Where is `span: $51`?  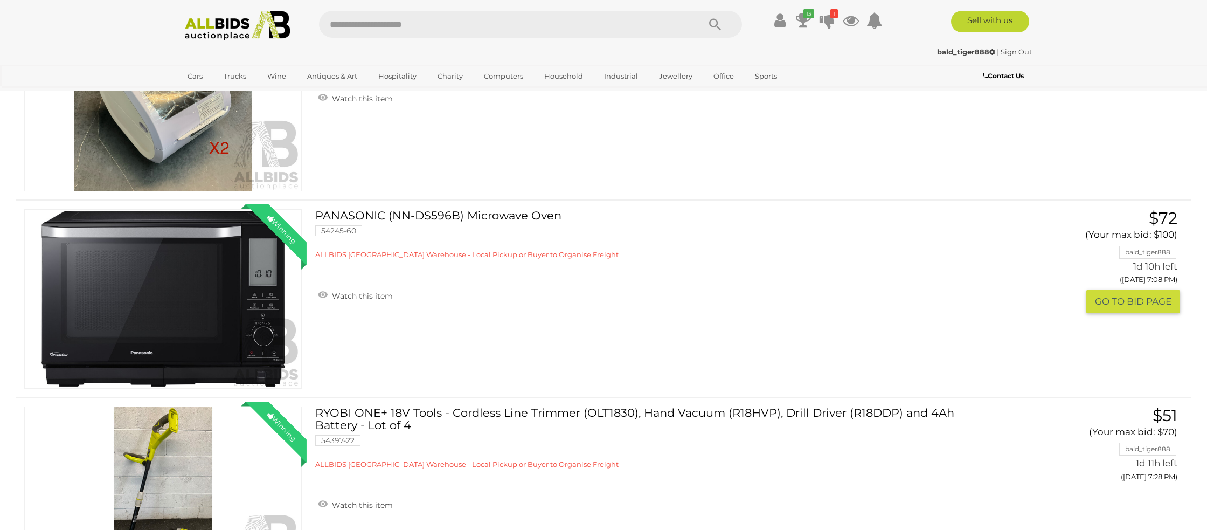
span: $51 is located at coordinates (1165, 415).